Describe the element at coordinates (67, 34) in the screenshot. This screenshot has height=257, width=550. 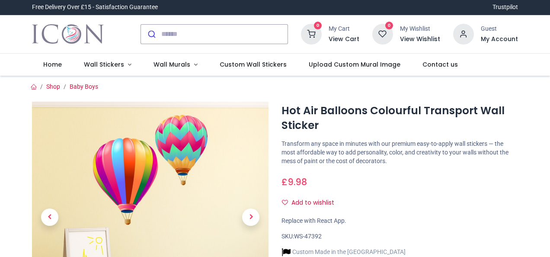
I see `a: Logo of Icon Wall Stickers` at that location.